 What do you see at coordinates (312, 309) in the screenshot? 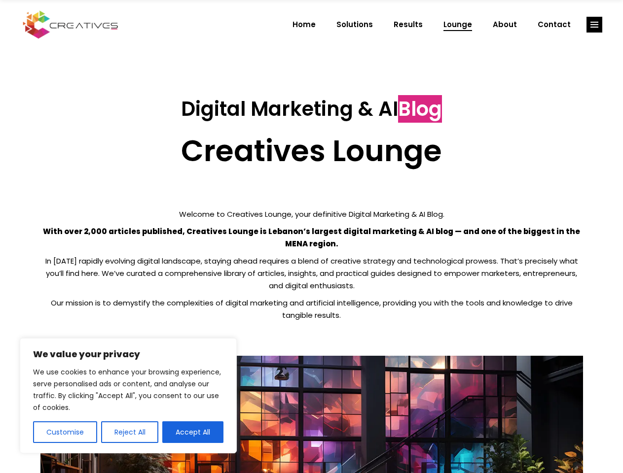
I see `p: Our mission is to demystify the complexities of digital marketing and artificial intelligence, pr...` at bounding box center [312, 309].